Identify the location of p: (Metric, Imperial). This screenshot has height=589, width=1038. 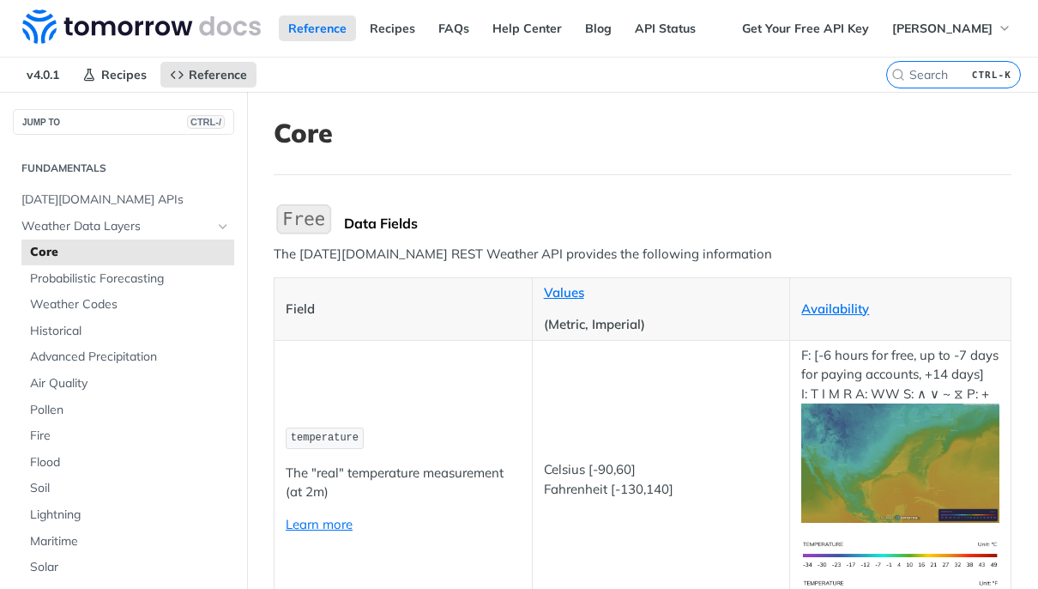
(662, 324).